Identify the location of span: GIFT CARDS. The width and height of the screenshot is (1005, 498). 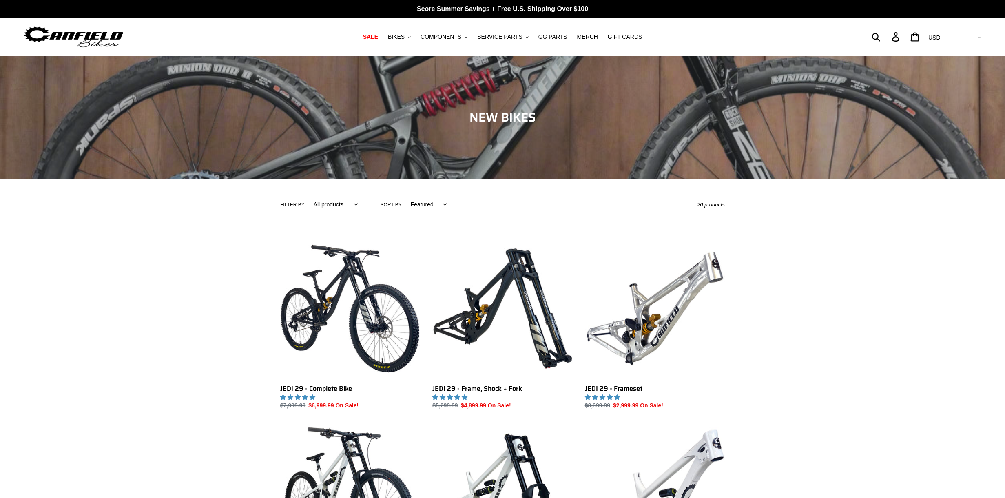
(625, 37).